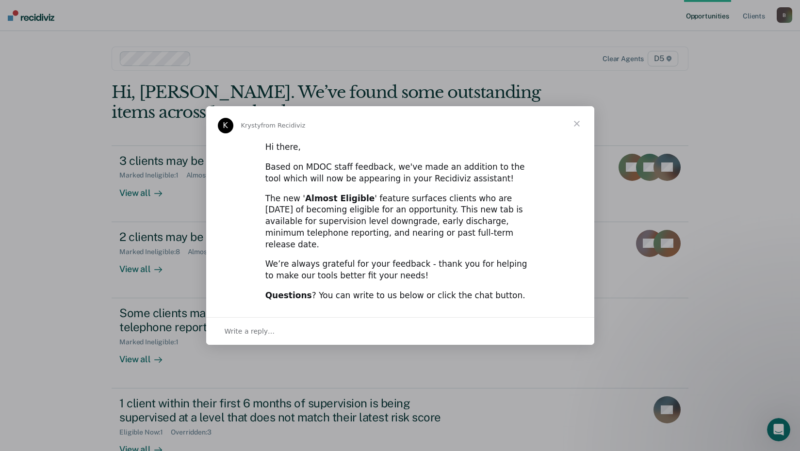  What do you see at coordinates (289, 295) in the screenshot?
I see `b: Questions` at bounding box center [289, 295].